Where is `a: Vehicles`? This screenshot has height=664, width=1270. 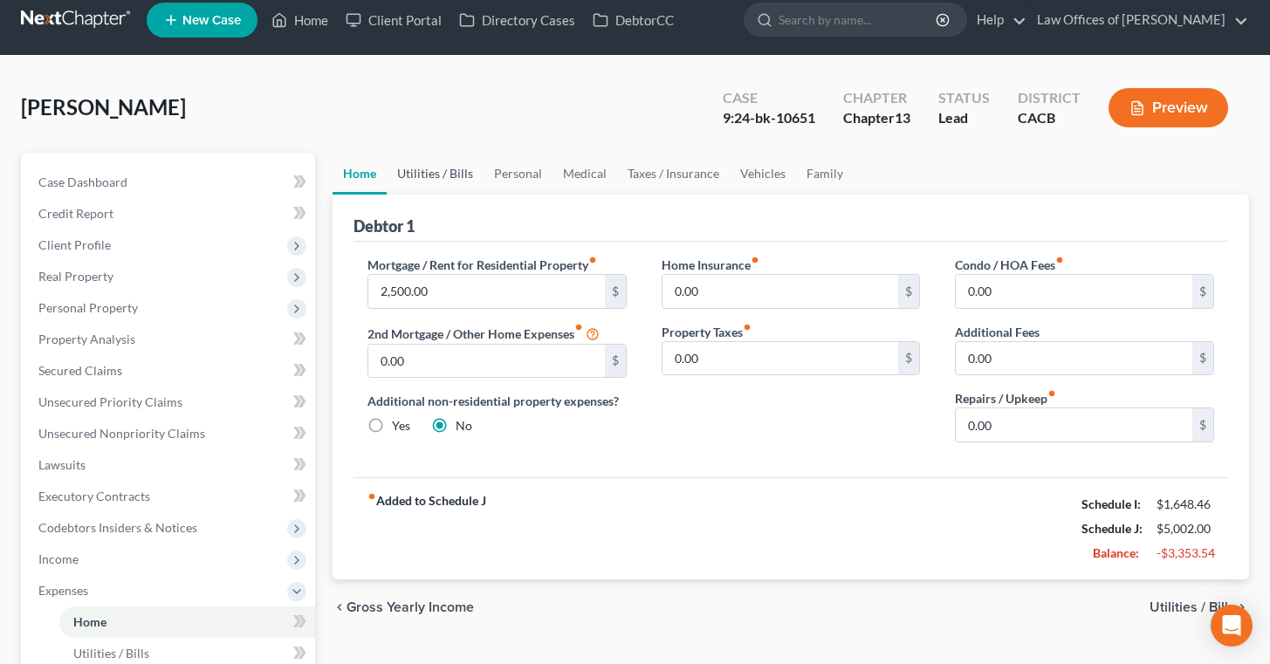
a: Vehicles is located at coordinates (763, 174).